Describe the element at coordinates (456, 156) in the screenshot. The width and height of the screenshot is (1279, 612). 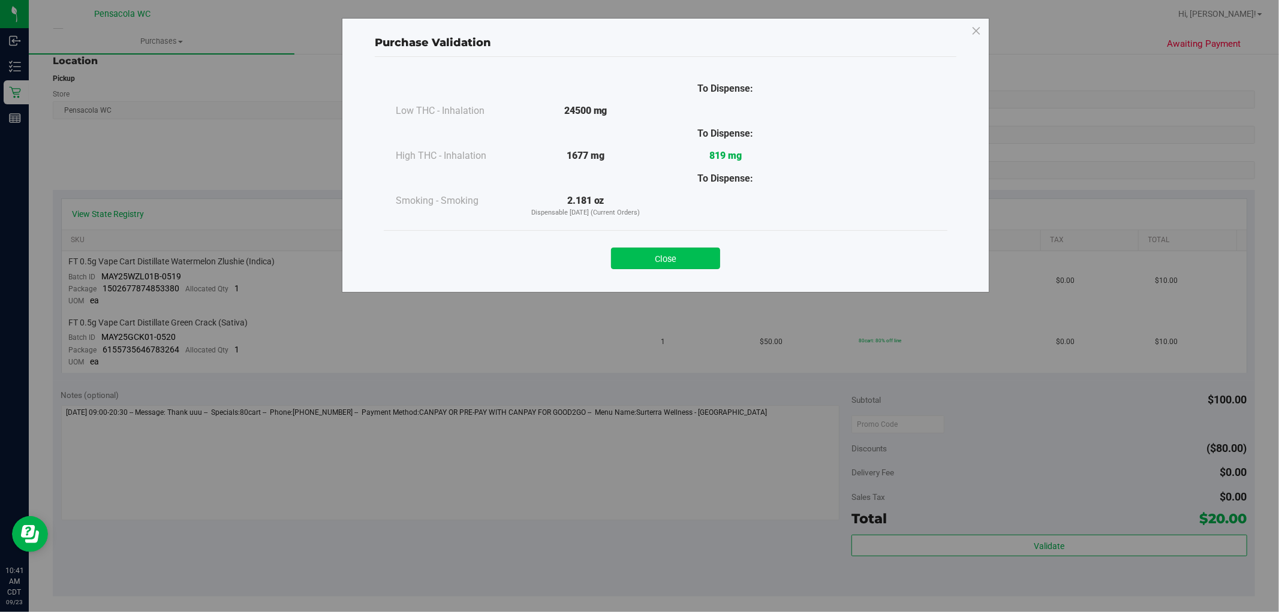
I see `div: High THC - Inhalation` at that location.